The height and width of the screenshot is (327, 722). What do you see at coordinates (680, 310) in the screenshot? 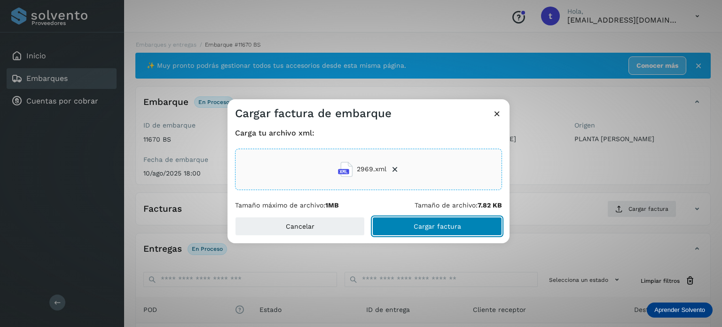
I see `div: Aprender Solvento` at bounding box center [680, 310].